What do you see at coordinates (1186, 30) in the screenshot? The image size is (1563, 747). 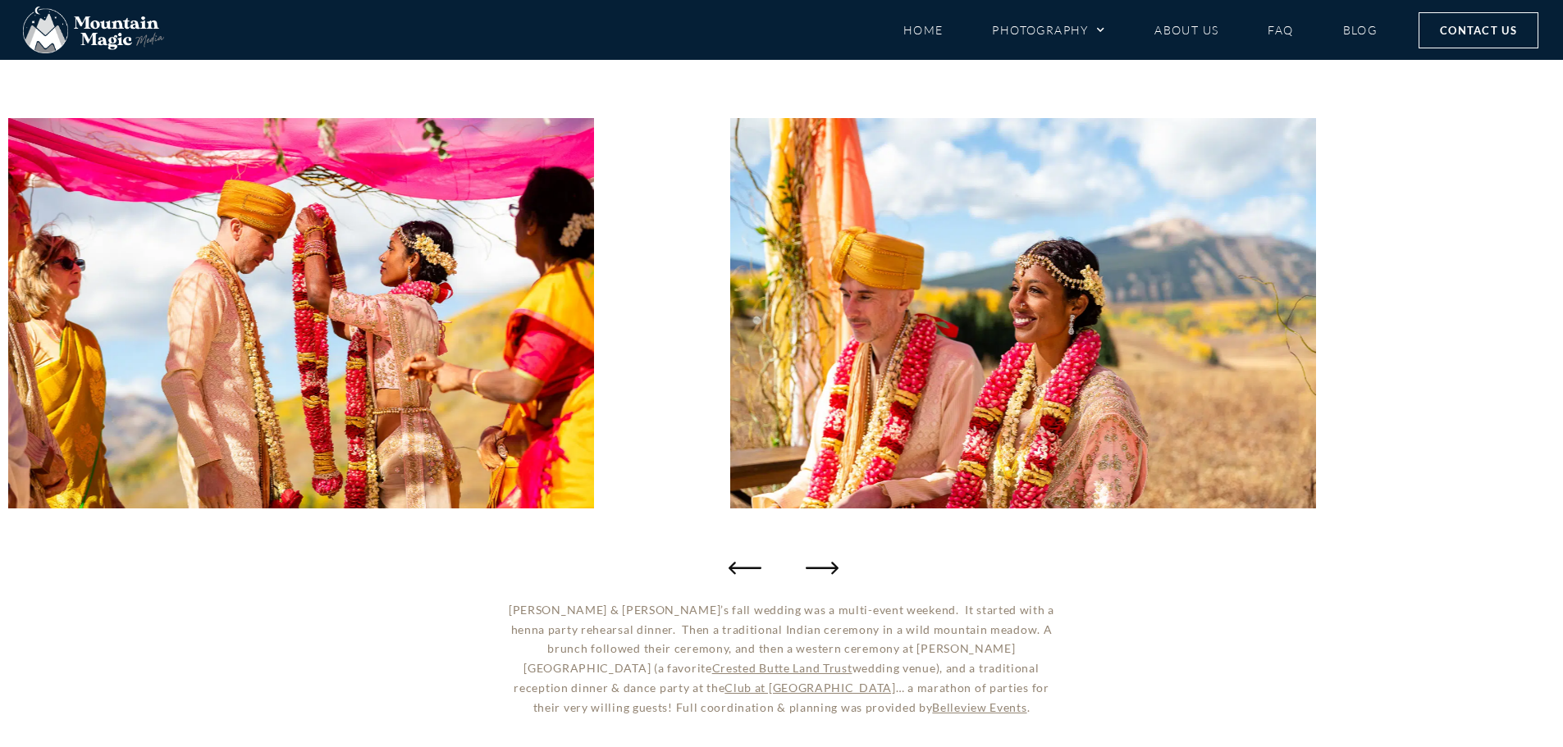 I see `a: About Us` at bounding box center [1186, 30].